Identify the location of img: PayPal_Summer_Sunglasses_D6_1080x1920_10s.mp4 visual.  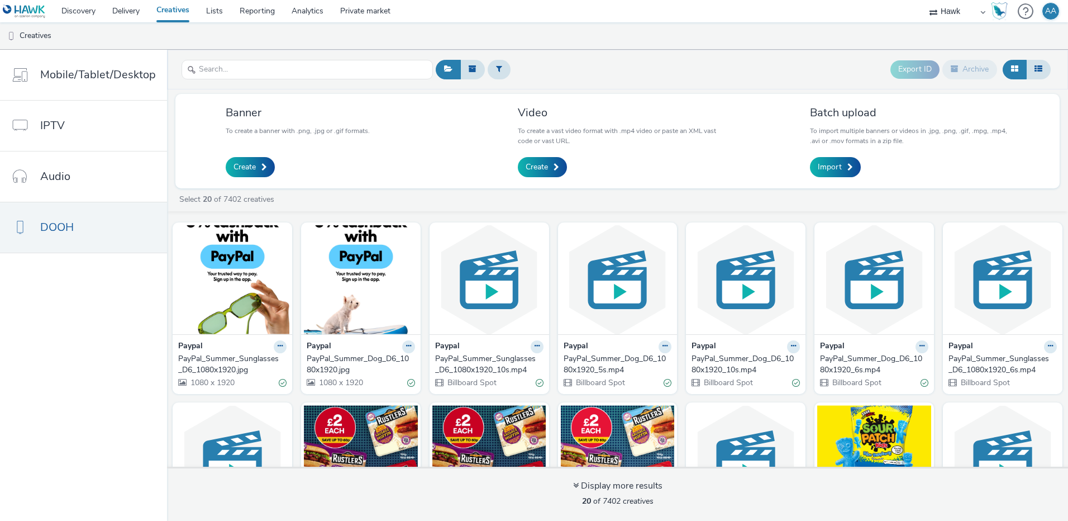
(489, 279).